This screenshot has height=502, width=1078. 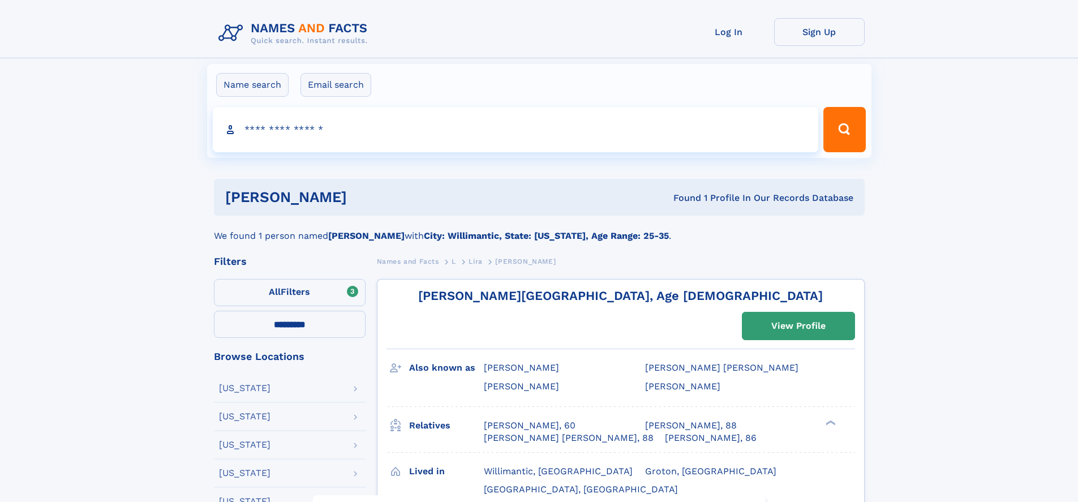 I want to click on span: All, so click(x=275, y=292).